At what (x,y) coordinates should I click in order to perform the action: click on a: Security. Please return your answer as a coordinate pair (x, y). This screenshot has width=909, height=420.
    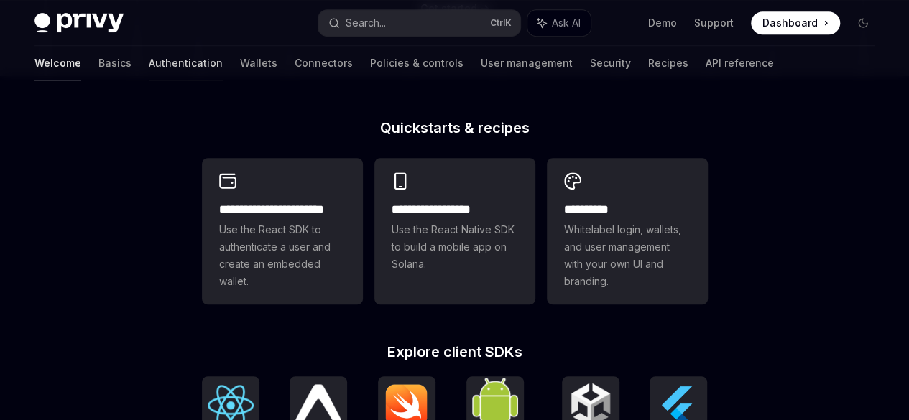
    Looking at the image, I should click on (610, 63).